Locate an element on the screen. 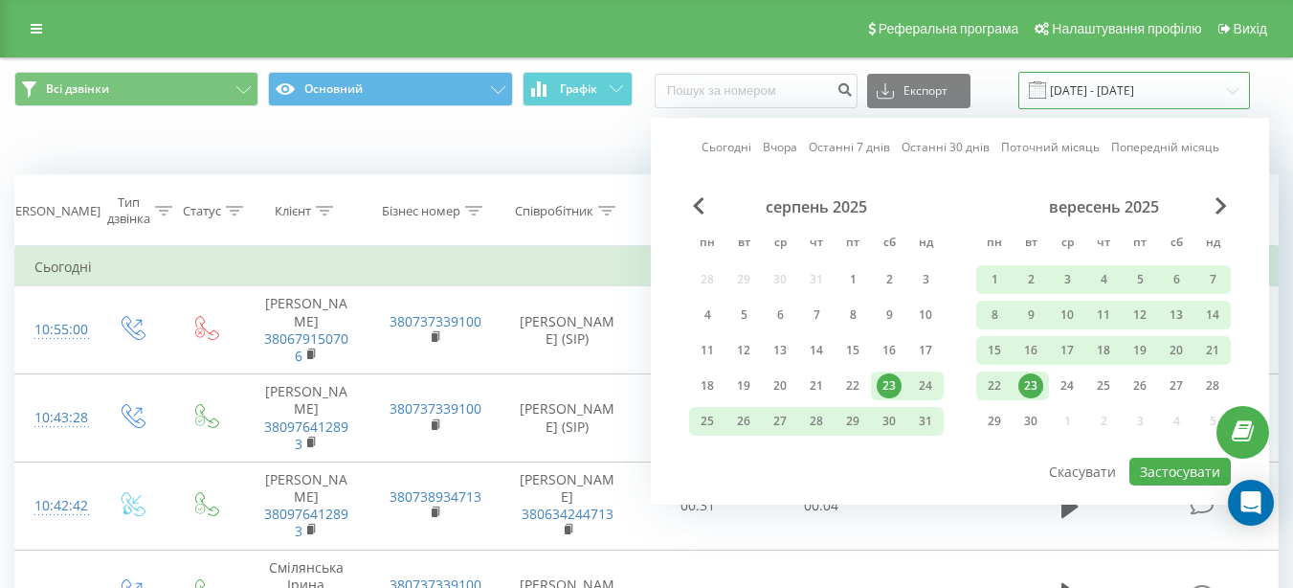  div: пт 26 вер 2025 р. is located at coordinates (1140, 386).